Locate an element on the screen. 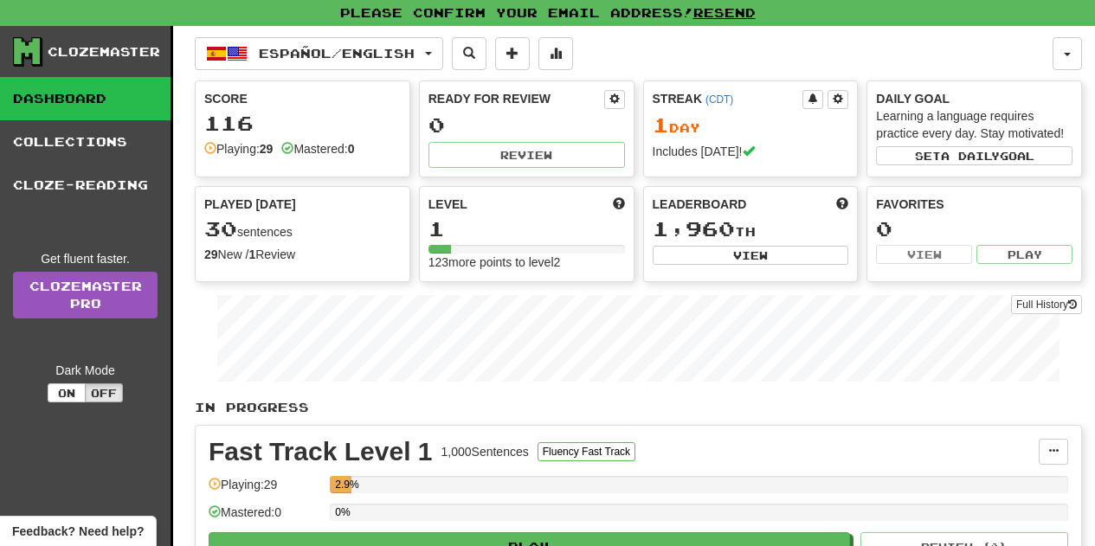 Image resolution: width=1095 pixels, height=546 pixels. span: 1 is located at coordinates (660, 125).